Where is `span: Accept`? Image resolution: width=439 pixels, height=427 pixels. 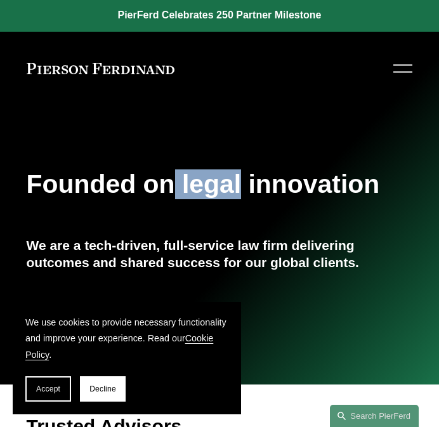
span: Accept is located at coordinates (48, 389).